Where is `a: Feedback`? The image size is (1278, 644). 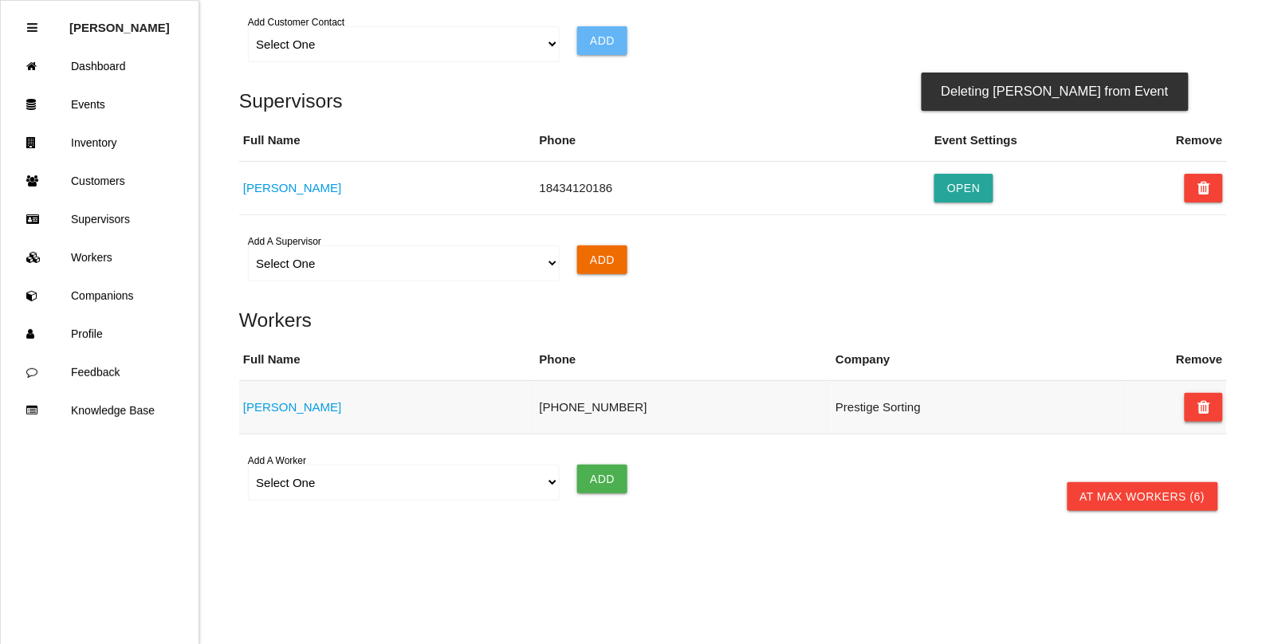
a: Feedback is located at coordinates (100, 372).